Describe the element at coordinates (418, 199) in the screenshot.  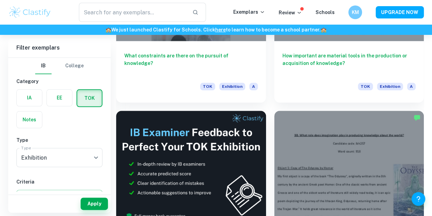
I see `button: Help and Feedback` at that location.